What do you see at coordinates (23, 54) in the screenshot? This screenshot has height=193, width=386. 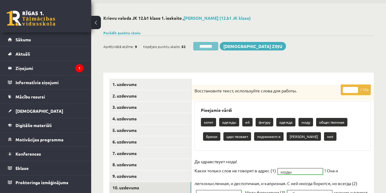 I see `span: Aktuāli` at bounding box center [23, 54].